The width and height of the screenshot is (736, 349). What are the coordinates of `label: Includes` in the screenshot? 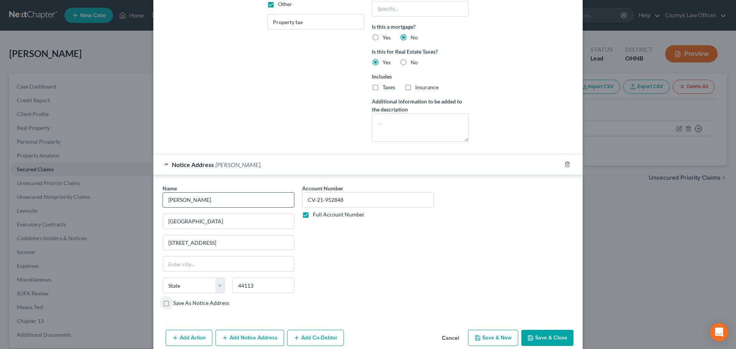 It's located at (420, 76).